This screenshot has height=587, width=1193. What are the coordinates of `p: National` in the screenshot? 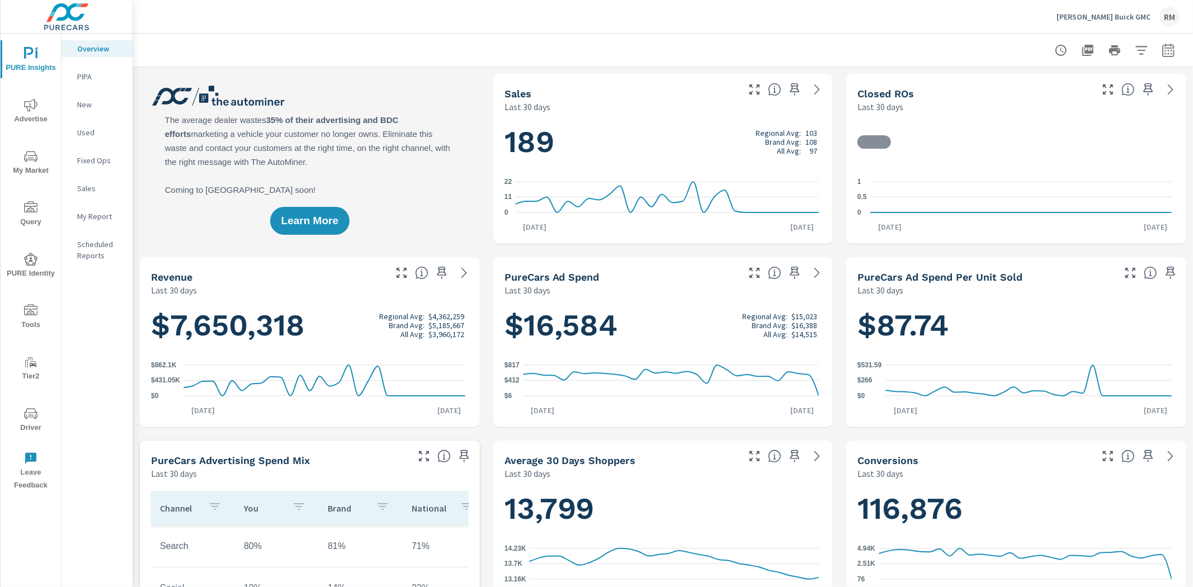 It's located at (431, 509).